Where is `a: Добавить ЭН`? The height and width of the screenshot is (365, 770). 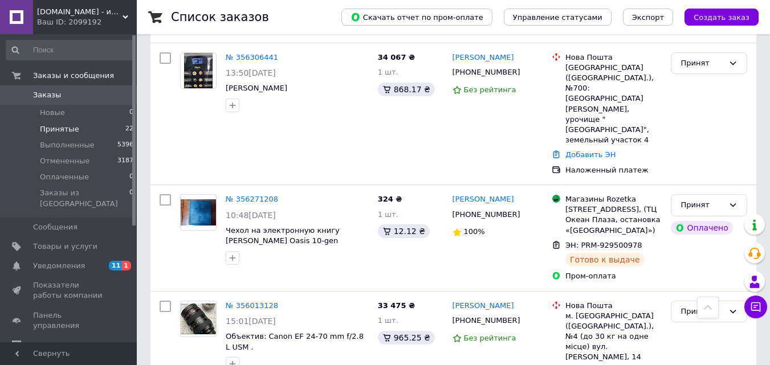 a: Добавить ЭН is located at coordinates (590, 154).